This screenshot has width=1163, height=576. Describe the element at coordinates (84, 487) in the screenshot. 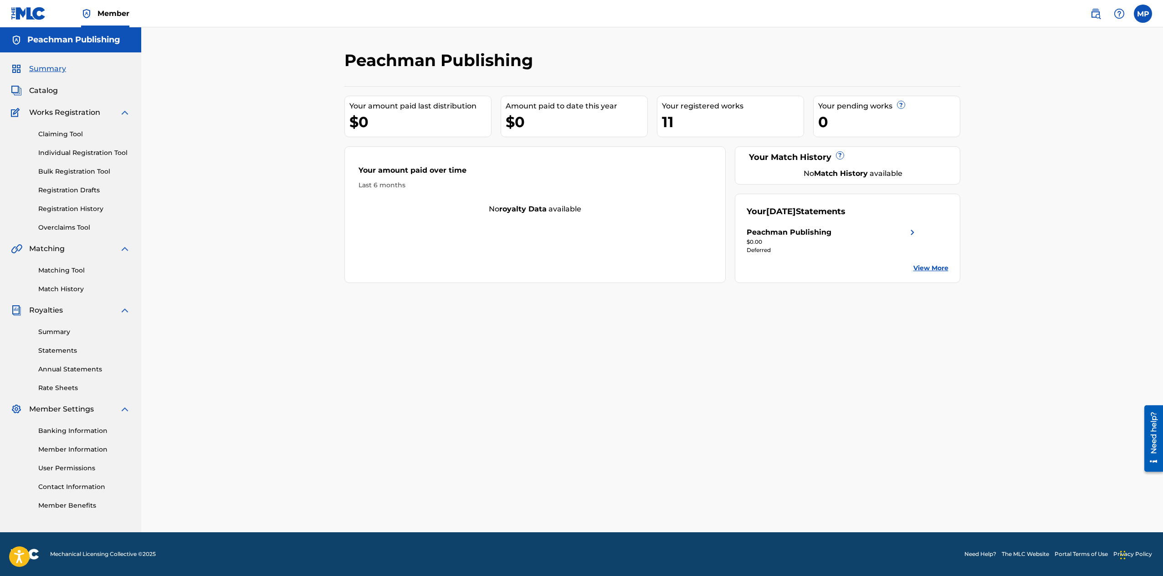

I see `a: Contact Information` at that location.